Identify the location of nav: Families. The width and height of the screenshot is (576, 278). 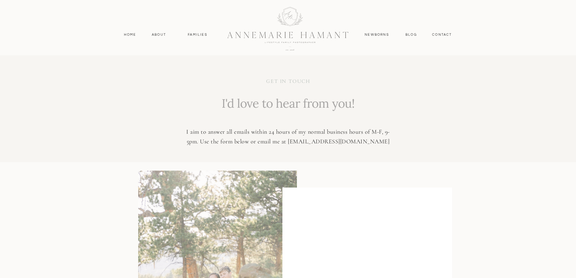
(198, 35).